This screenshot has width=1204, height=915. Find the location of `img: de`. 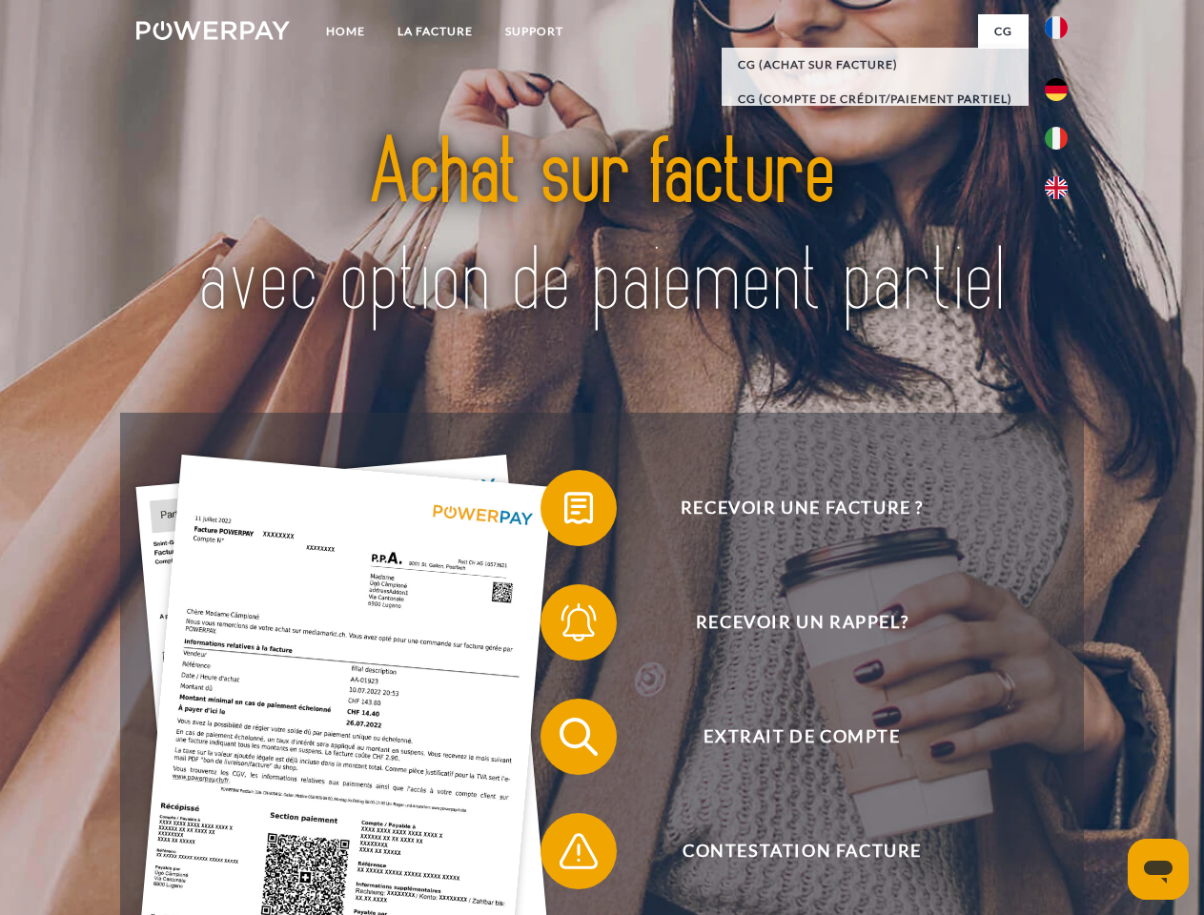

img: de is located at coordinates (1056, 90).